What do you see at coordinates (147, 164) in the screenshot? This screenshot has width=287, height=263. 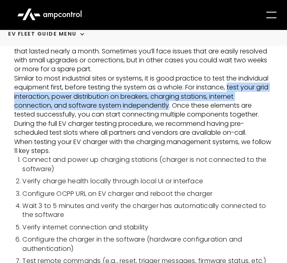 I see `li: Connect and power up charging stations (charger is not connected to the software)` at bounding box center [147, 164].